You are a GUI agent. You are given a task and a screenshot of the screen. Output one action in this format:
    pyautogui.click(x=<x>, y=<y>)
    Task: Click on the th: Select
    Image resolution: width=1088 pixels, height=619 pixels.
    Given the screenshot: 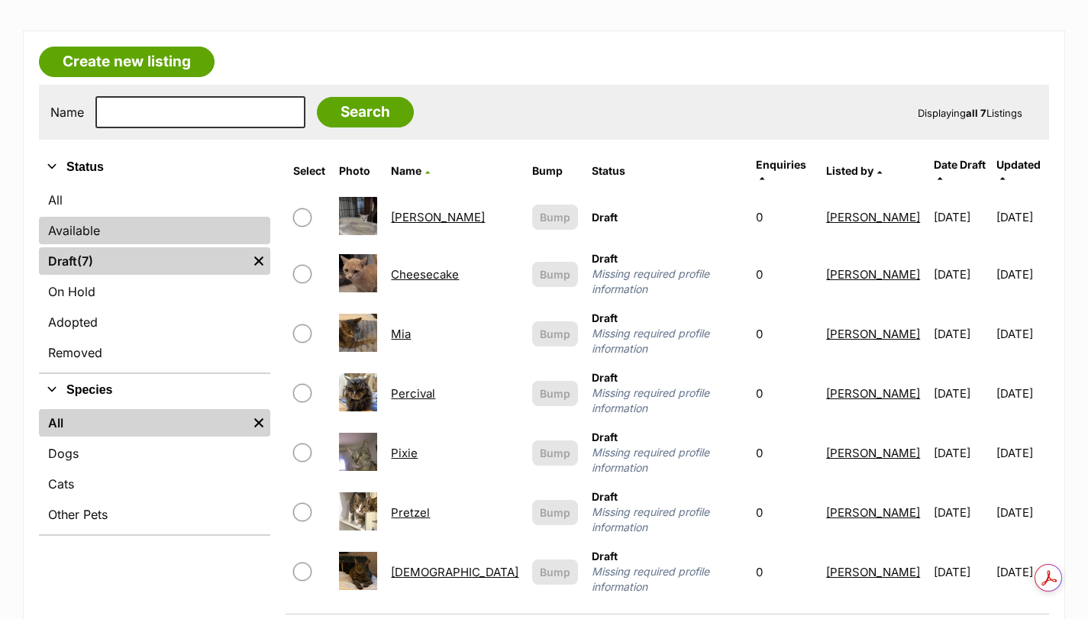 What is the action you would take?
    pyautogui.click(x=309, y=171)
    